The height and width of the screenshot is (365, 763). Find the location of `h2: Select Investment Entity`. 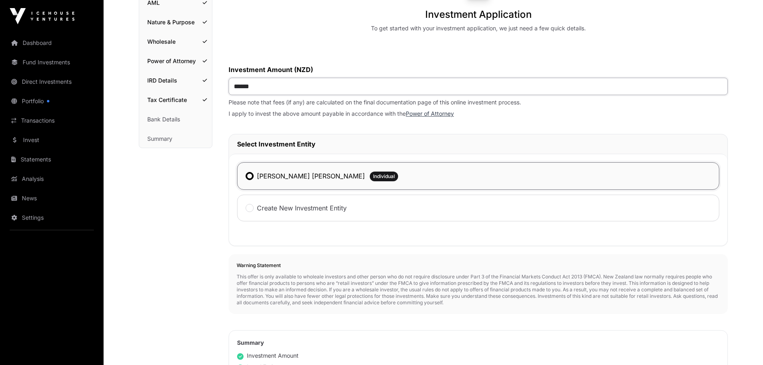

h2: Select Investment Entity is located at coordinates (478, 144).